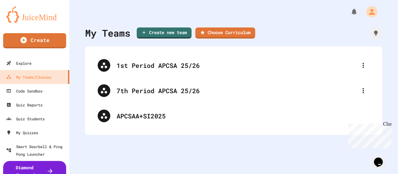 The image size is (398, 174). Describe the element at coordinates (24, 105) in the screenshot. I see `div: Quiz Reports` at that location.